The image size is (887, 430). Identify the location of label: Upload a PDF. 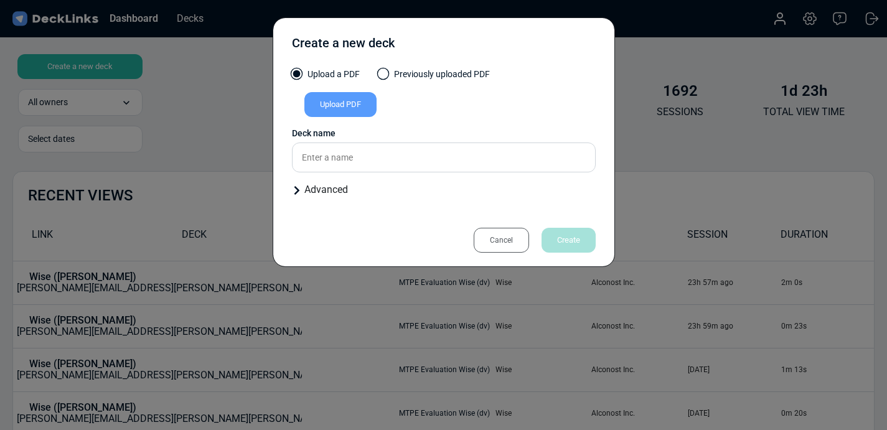
(326, 77).